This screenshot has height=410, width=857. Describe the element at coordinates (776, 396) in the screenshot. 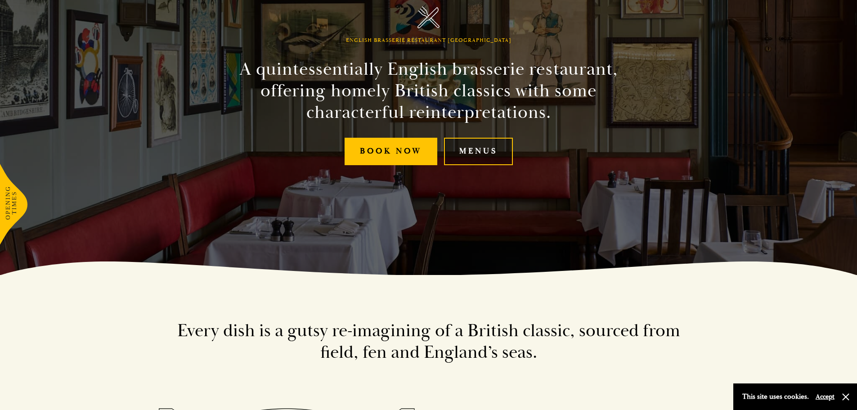

I see `p: This site uses cookies.` at that location.